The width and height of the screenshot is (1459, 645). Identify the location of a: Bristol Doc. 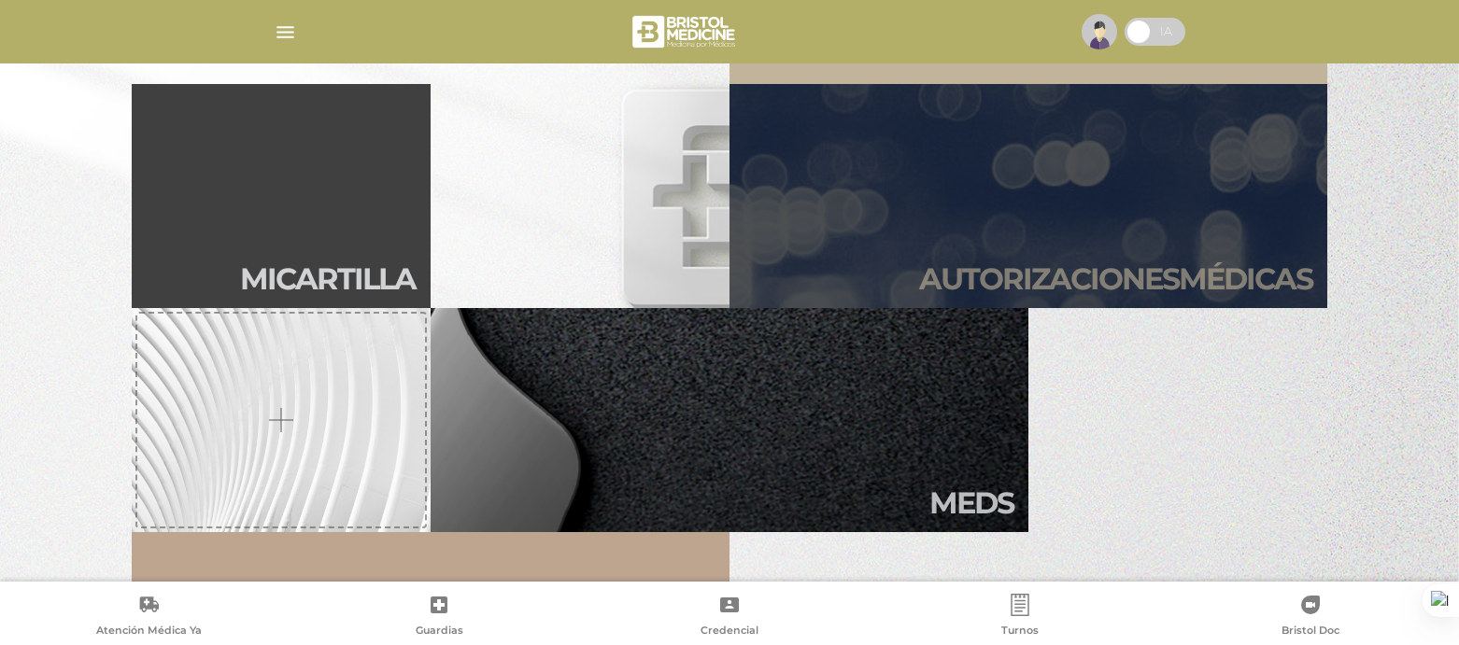
(1309, 617).